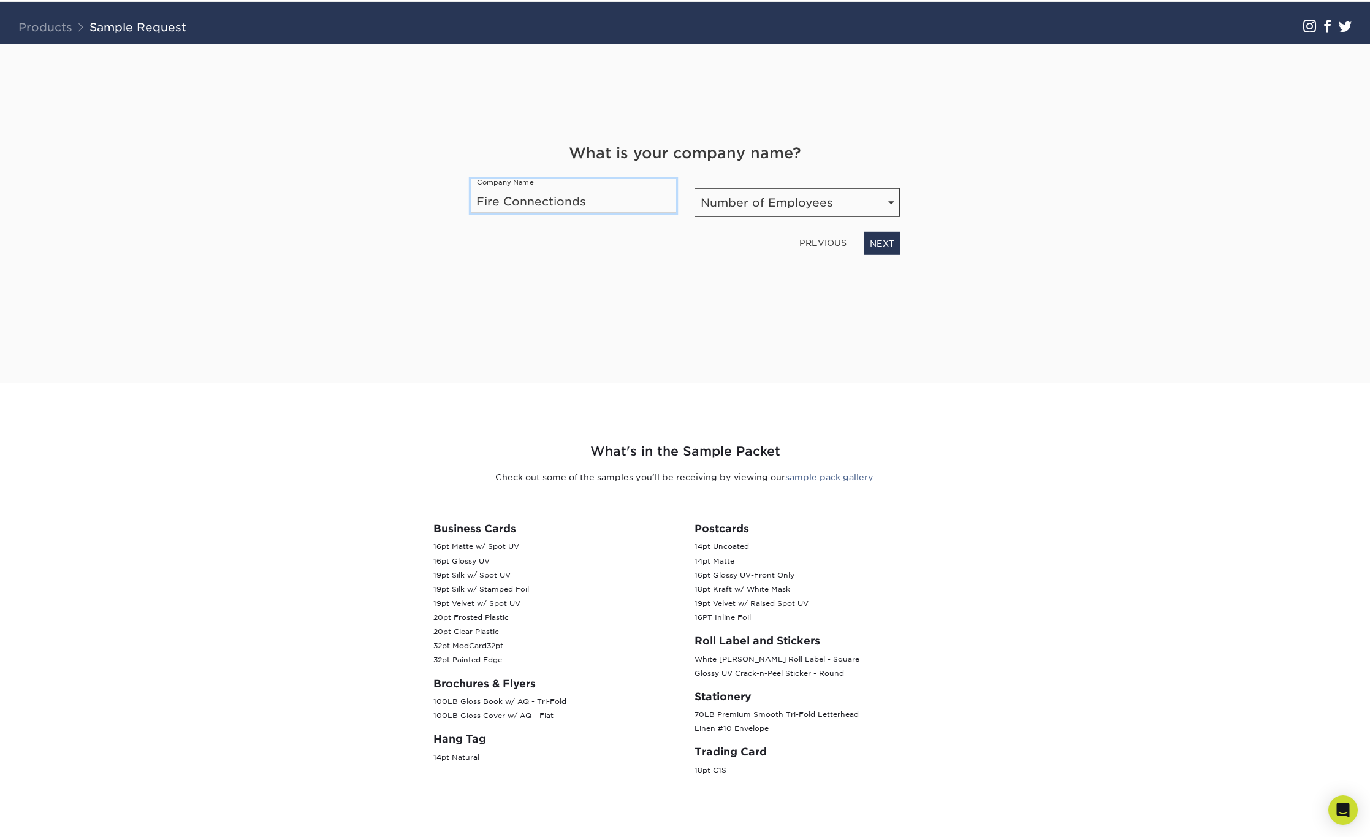 The image size is (1370, 837). I want to click on p: 100LB Gloss Book w/ AQ - Tri-Fold 100LB Gloss Cover w/ AQ - Flat, so click(555, 709).